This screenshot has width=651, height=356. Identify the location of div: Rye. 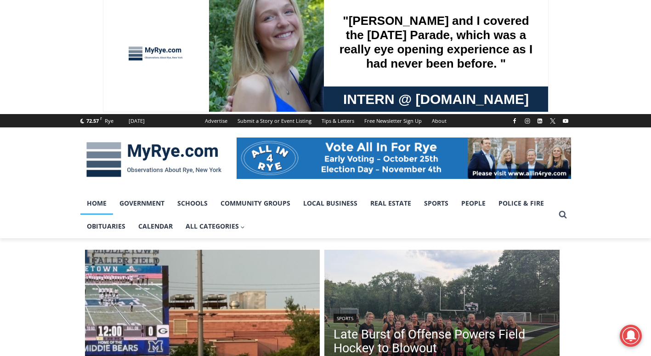
(109, 121).